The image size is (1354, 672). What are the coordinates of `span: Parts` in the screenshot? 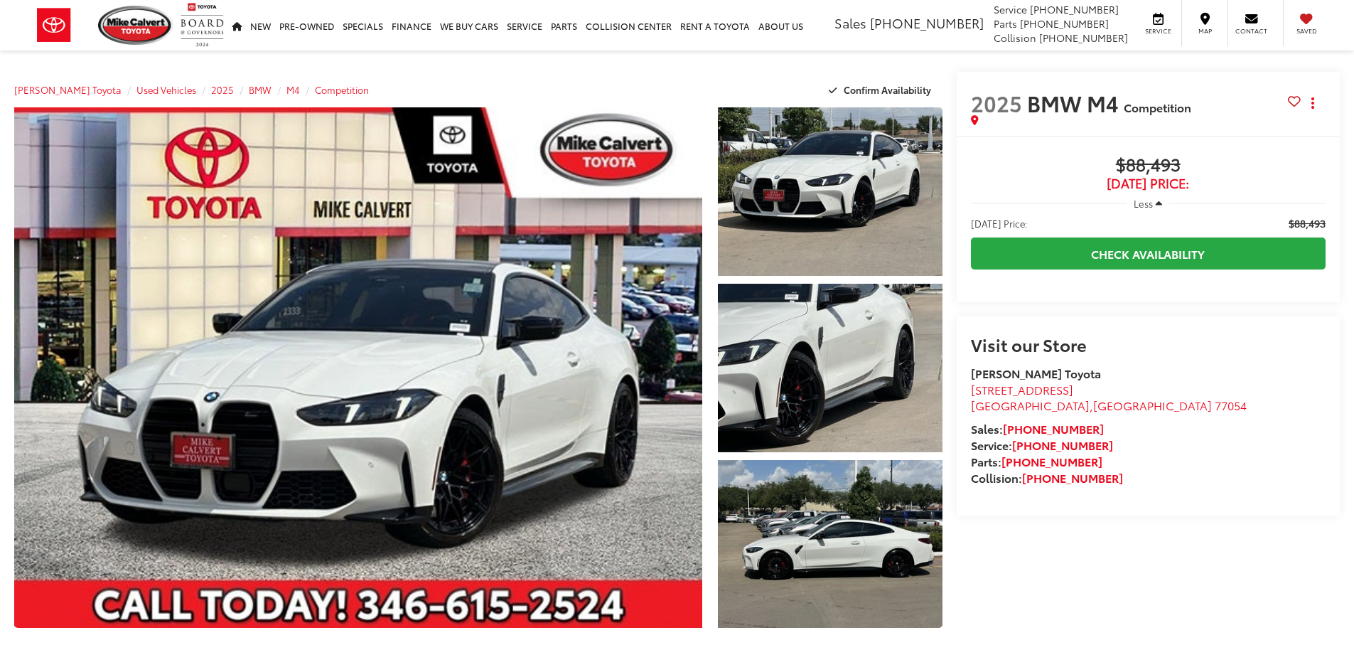 It's located at (1005, 23).